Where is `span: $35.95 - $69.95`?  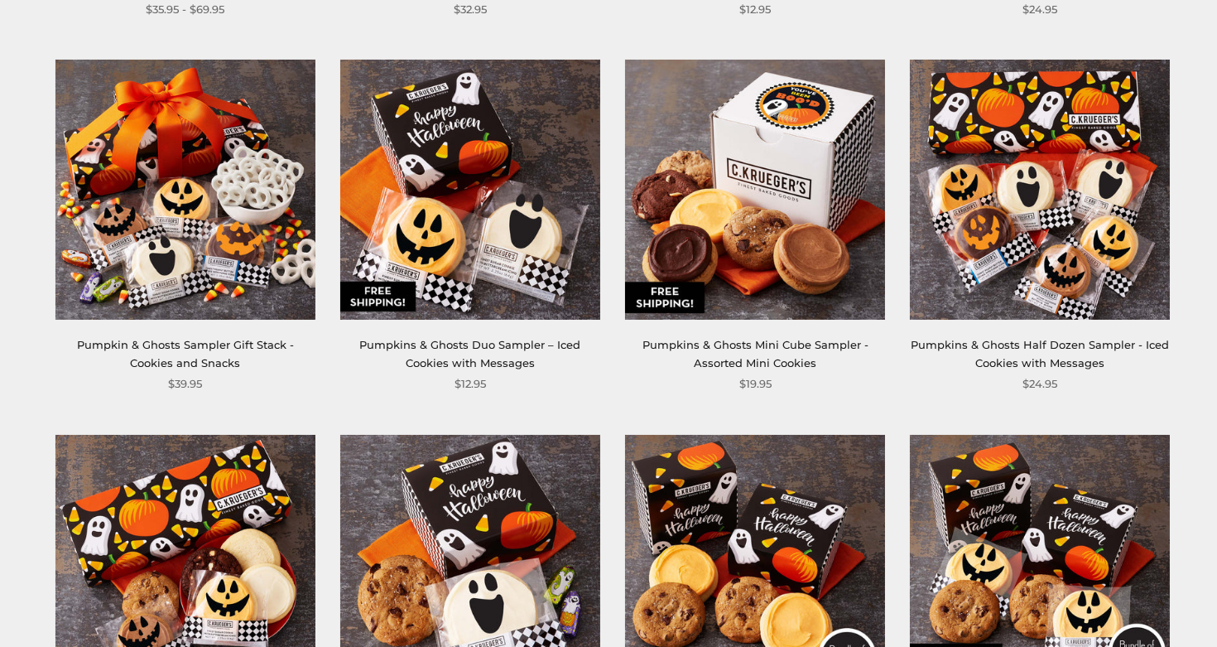 span: $35.95 - $69.95 is located at coordinates (185, 9).